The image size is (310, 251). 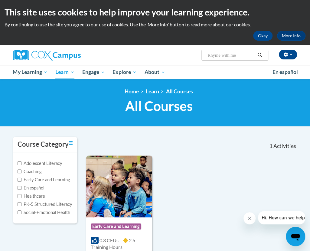 I want to click on label: Adolescent Literacy, so click(x=40, y=163).